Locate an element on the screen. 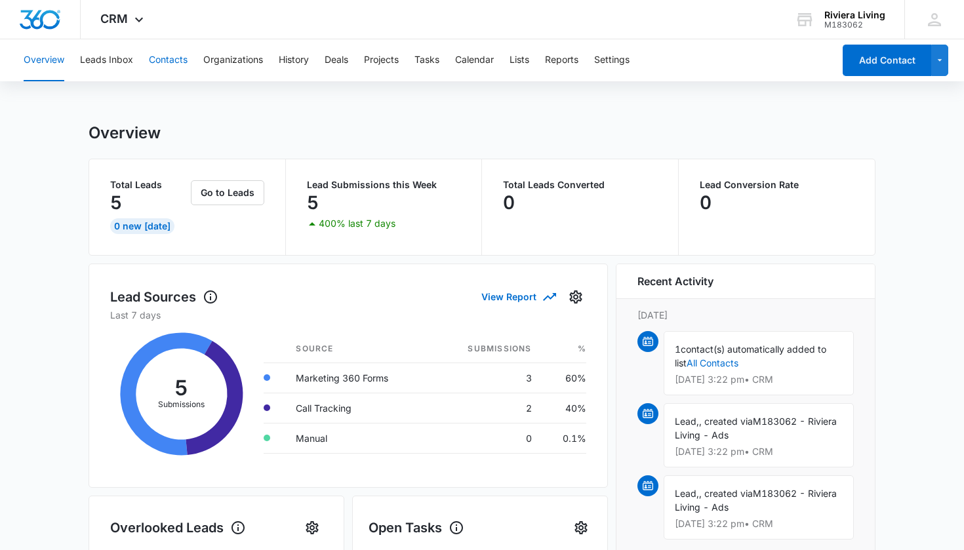 The height and width of the screenshot is (550, 964). p: Total Leads Converted is located at coordinates (580, 185).